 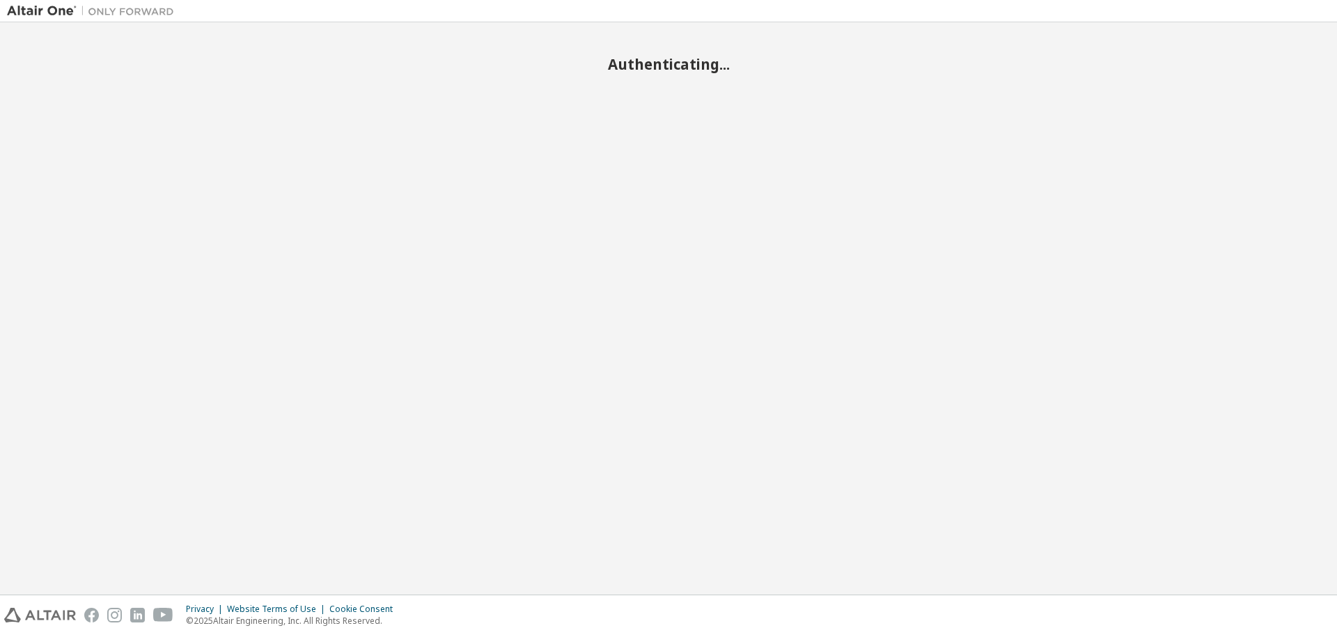 What do you see at coordinates (278, 609) in the screenshot?
I see `div: Website Terms of Use` at bounding box center [278, 609].